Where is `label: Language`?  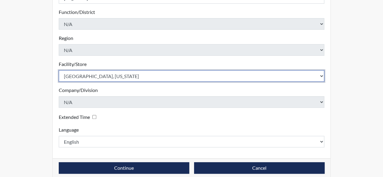 label: Language is located at coordinates (69, 130).